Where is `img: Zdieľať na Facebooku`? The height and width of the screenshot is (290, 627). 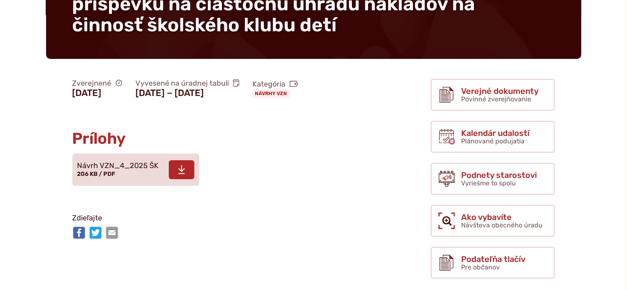
img: Zdieľať na Facebooku is located at coordinates (79, 232).